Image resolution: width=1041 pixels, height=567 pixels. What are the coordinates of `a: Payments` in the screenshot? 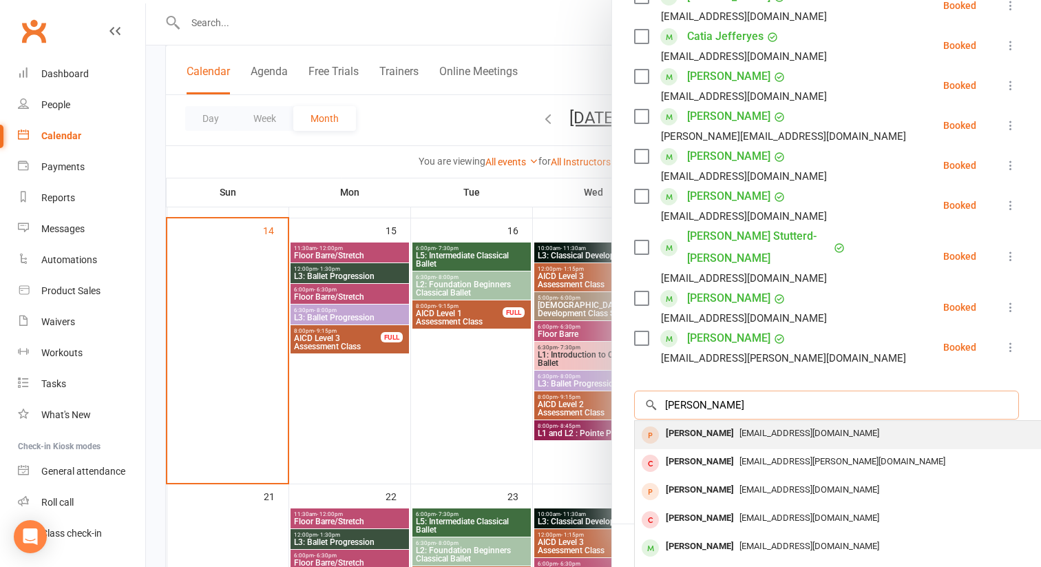 It's located at (81, 167).